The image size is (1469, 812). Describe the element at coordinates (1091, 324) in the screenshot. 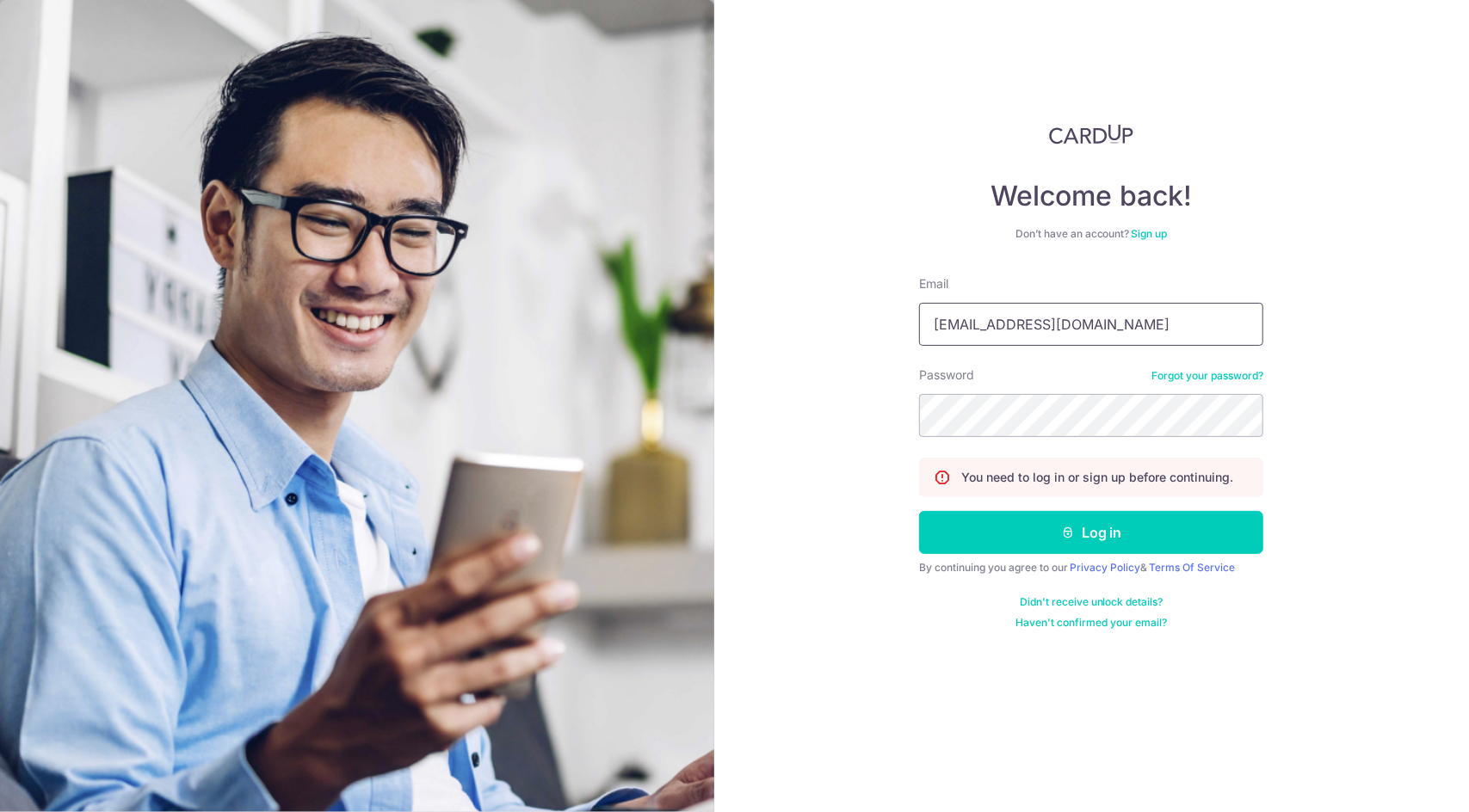

I see `input: Enter your Email` at that location.